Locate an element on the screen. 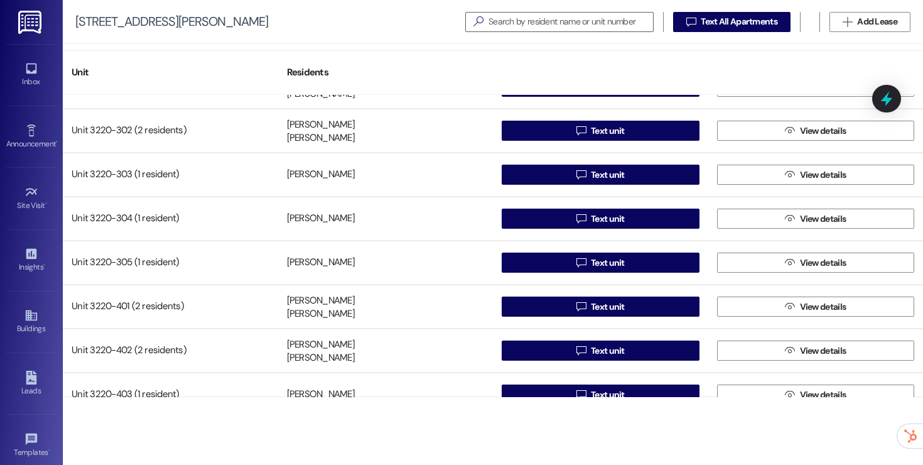  div: Residents is located at coordinates (386, 72).